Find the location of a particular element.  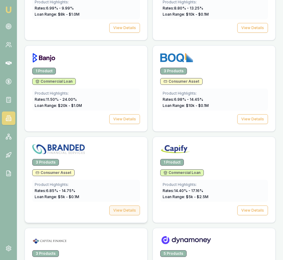

span: Loan Range: $ 5 k - $ 0.1 M is located at coordinates (57, 197).